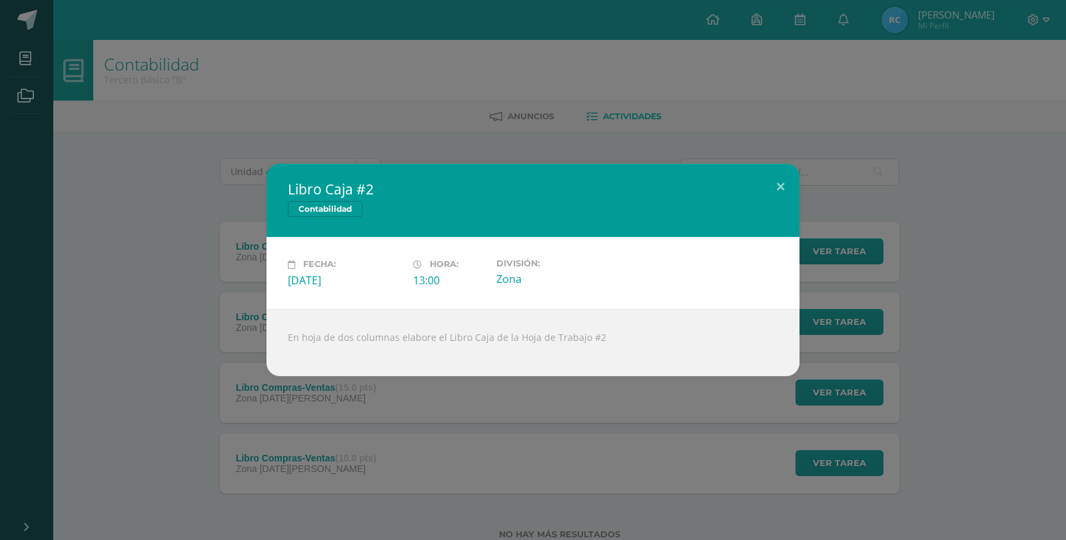  What do you see at coordinates (554, 263) in the screenshot?
I see `label: División:` at bounding box center [554, 263].